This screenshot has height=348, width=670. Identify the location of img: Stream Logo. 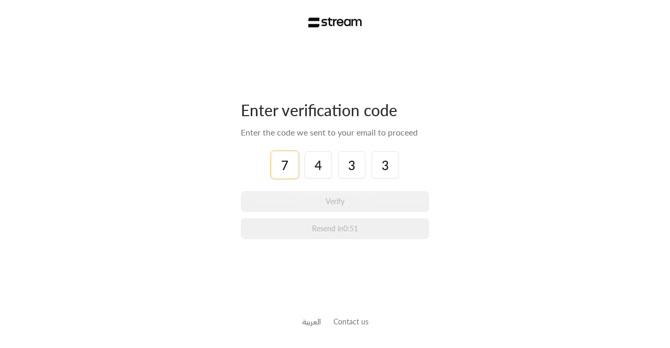
(335, 22).